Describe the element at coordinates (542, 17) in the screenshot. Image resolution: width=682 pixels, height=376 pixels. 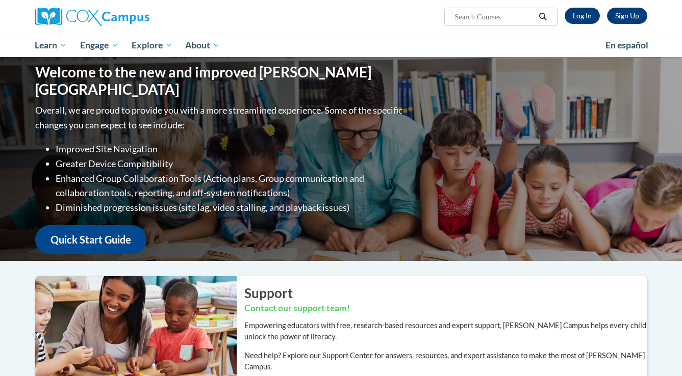
I see `button: Search` at that location.